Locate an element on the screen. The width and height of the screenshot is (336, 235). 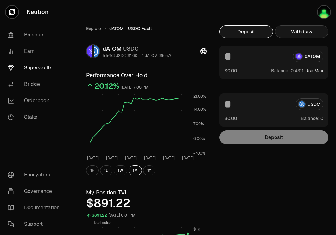
tspan: 21.00% is located at coordinates (200, 96).